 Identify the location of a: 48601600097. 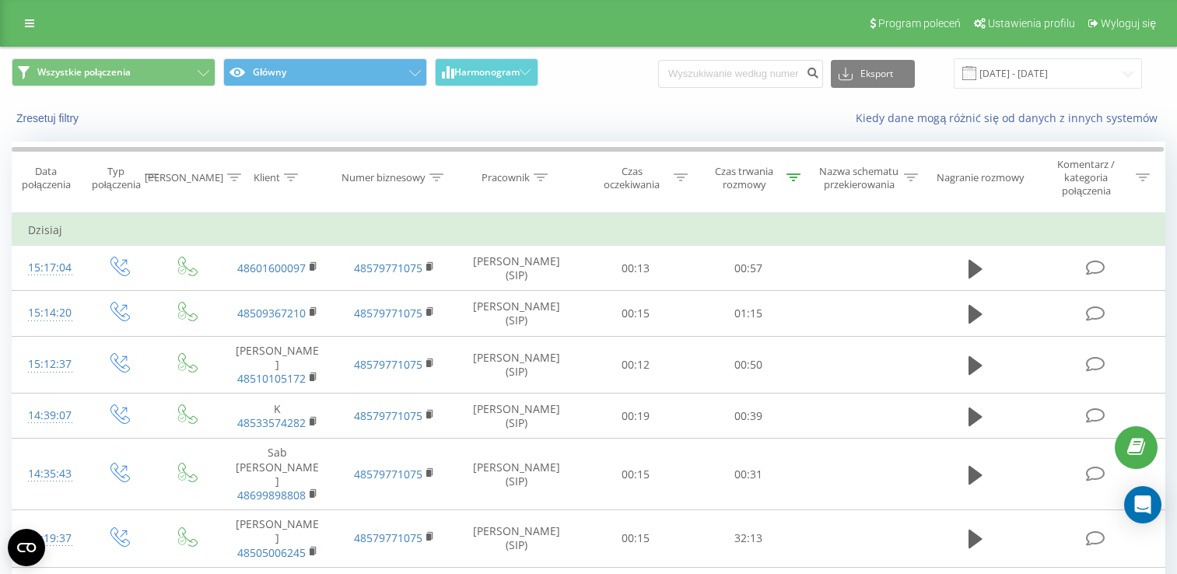
(272, 268).